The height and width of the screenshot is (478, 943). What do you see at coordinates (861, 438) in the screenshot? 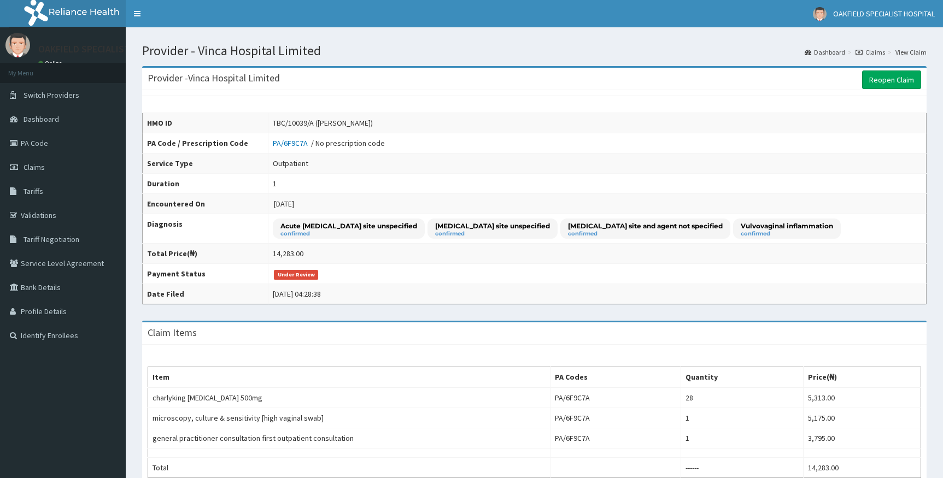
I see `td: 3,795.00` at bounding box center [861, 438].